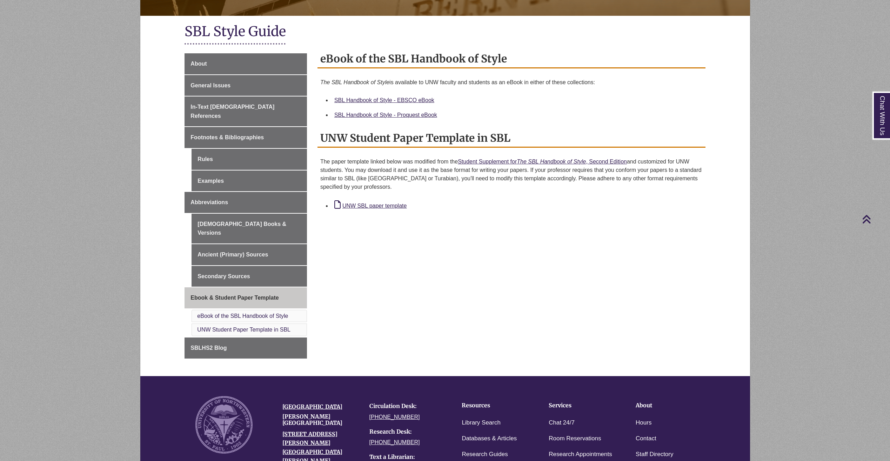 The width and height of the screenshot is (890, 461). What do you see at coordinates (245, 202) in the screenshot?
I see `a: Abbreviations` at bounding box center [245, 202].